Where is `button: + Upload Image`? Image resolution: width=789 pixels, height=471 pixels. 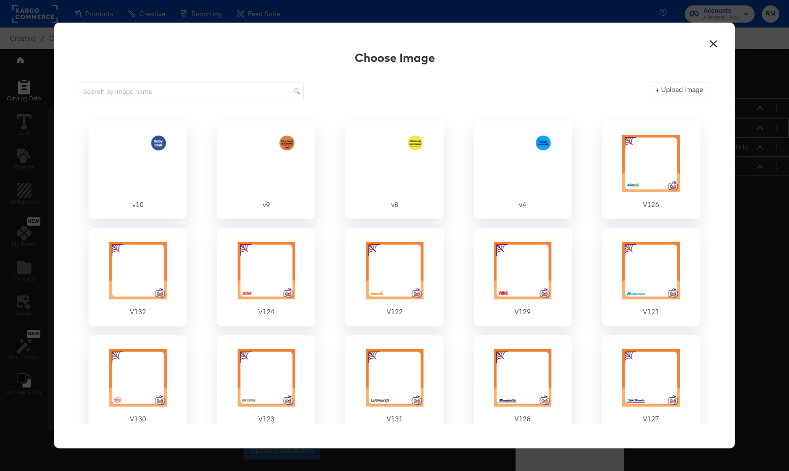
button: + Upload Image is located at coordinates (679, 91).